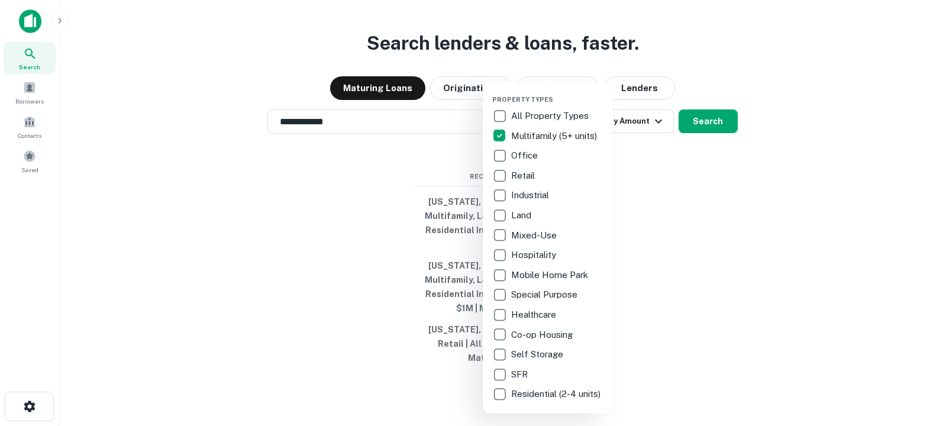 The width and height of the screenshot is (946, 426). I want to click on p: Land, so click(522, 215).